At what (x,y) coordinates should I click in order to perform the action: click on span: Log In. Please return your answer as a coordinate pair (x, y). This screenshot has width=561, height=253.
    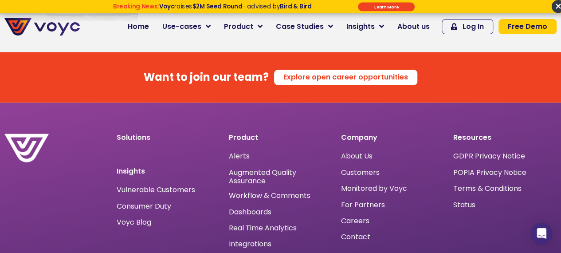
    Looking at the image, I should click on (473, 27).